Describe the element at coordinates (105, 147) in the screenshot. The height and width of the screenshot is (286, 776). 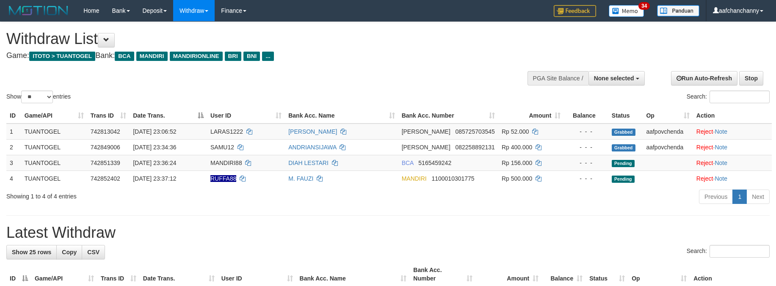
I see `span: 742849006` at that location.